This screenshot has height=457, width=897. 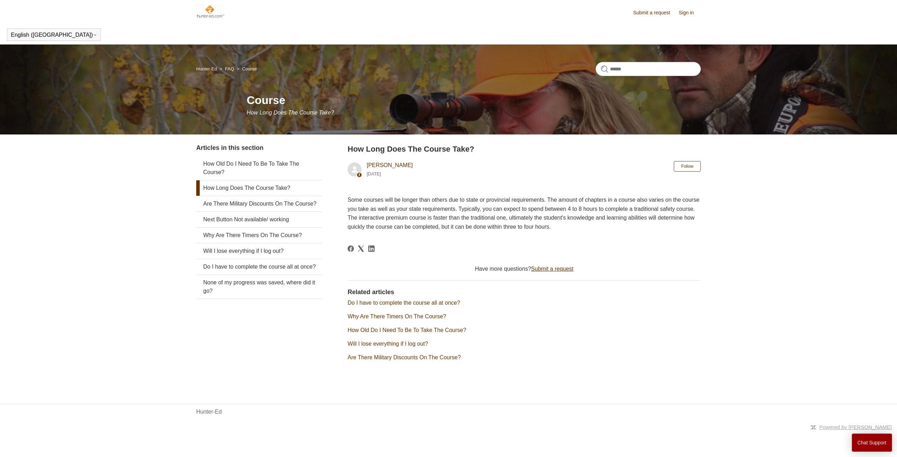 I want to click on h1: Course, so click(x=474, y=100).